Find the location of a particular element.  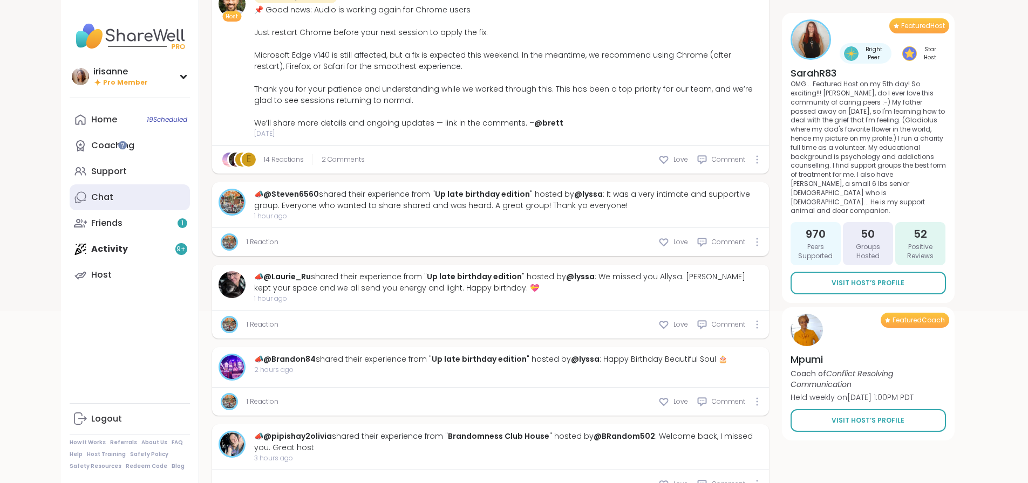

img: irisanne is located at coordinates (80, 77).